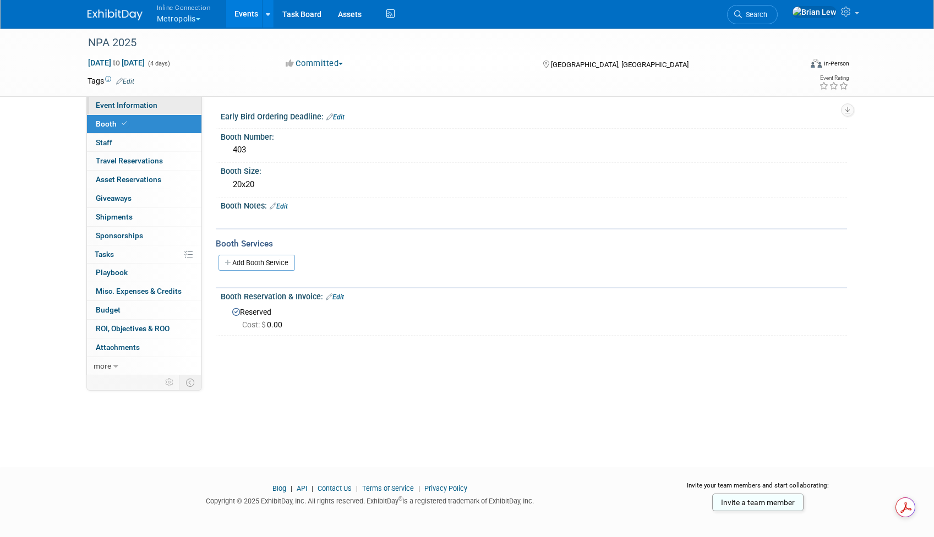 The height and width of the screenshot is (537, 934). I want to click on span: Tasks, so click(104, 254).